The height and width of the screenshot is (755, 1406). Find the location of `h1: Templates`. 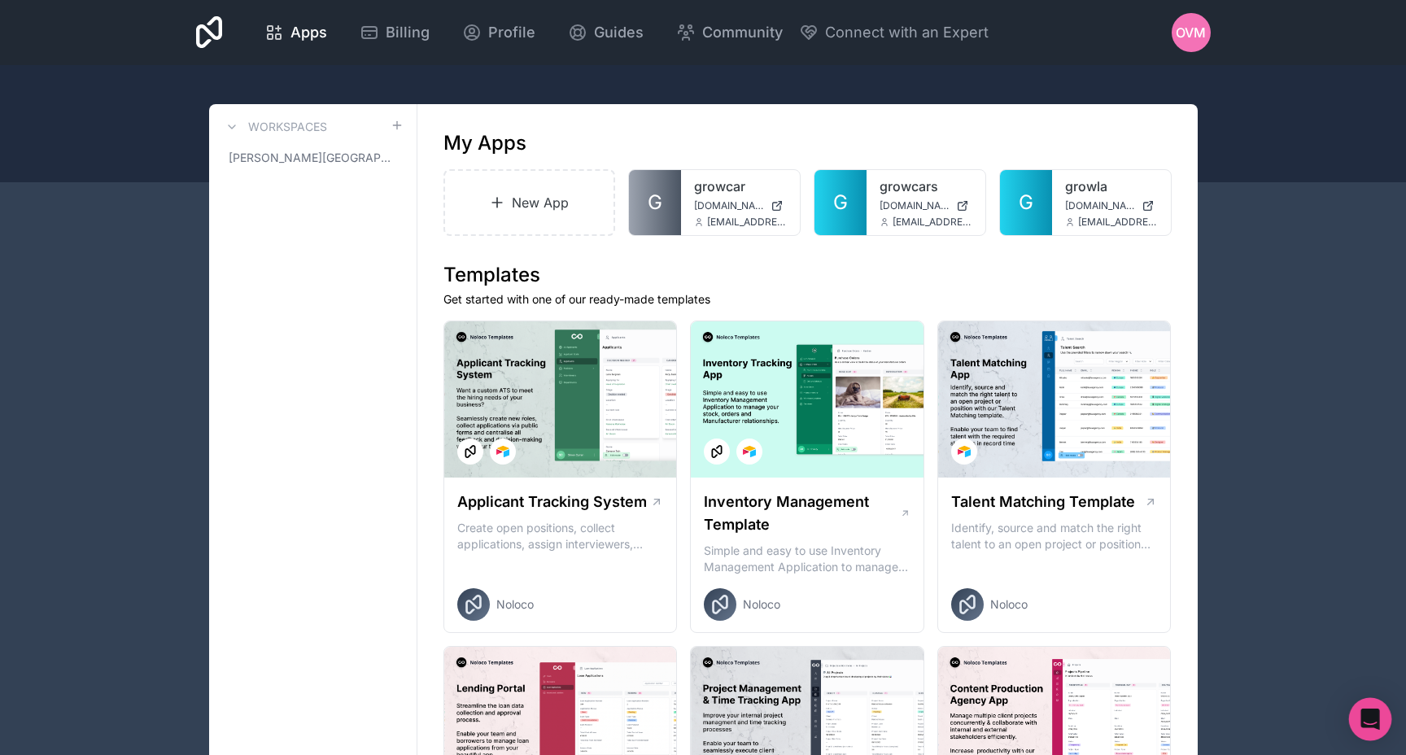

h1: Templates is located at coordinates (807, 275).